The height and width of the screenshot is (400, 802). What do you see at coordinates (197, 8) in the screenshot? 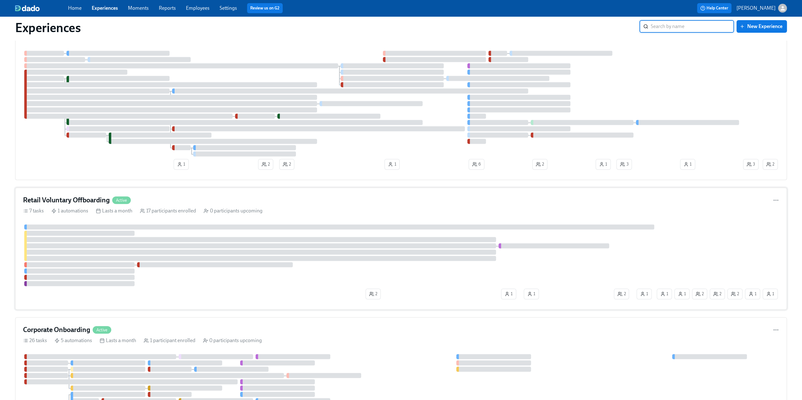
I see `a: Employees` at bounding box center [197, 8].